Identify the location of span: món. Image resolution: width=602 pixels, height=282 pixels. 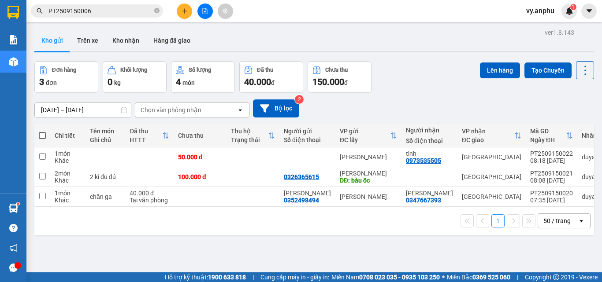
(189, 83).